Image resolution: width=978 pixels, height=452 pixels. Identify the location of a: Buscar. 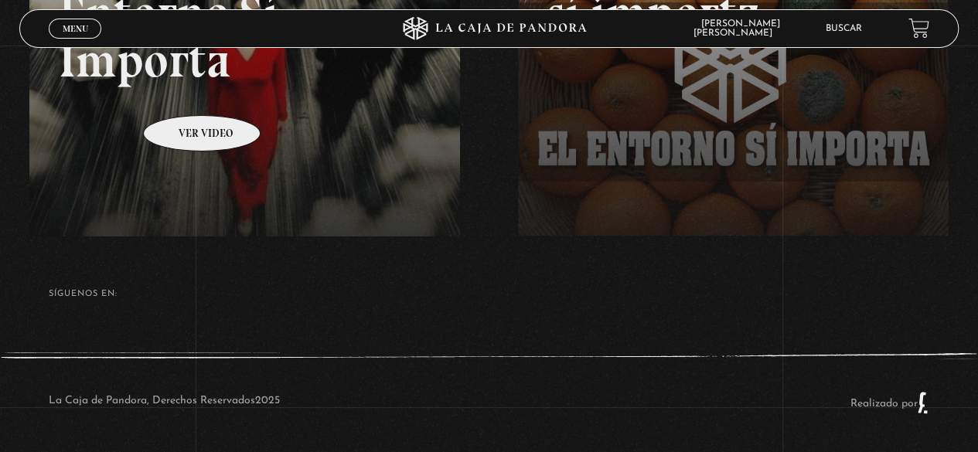
(844, 29).